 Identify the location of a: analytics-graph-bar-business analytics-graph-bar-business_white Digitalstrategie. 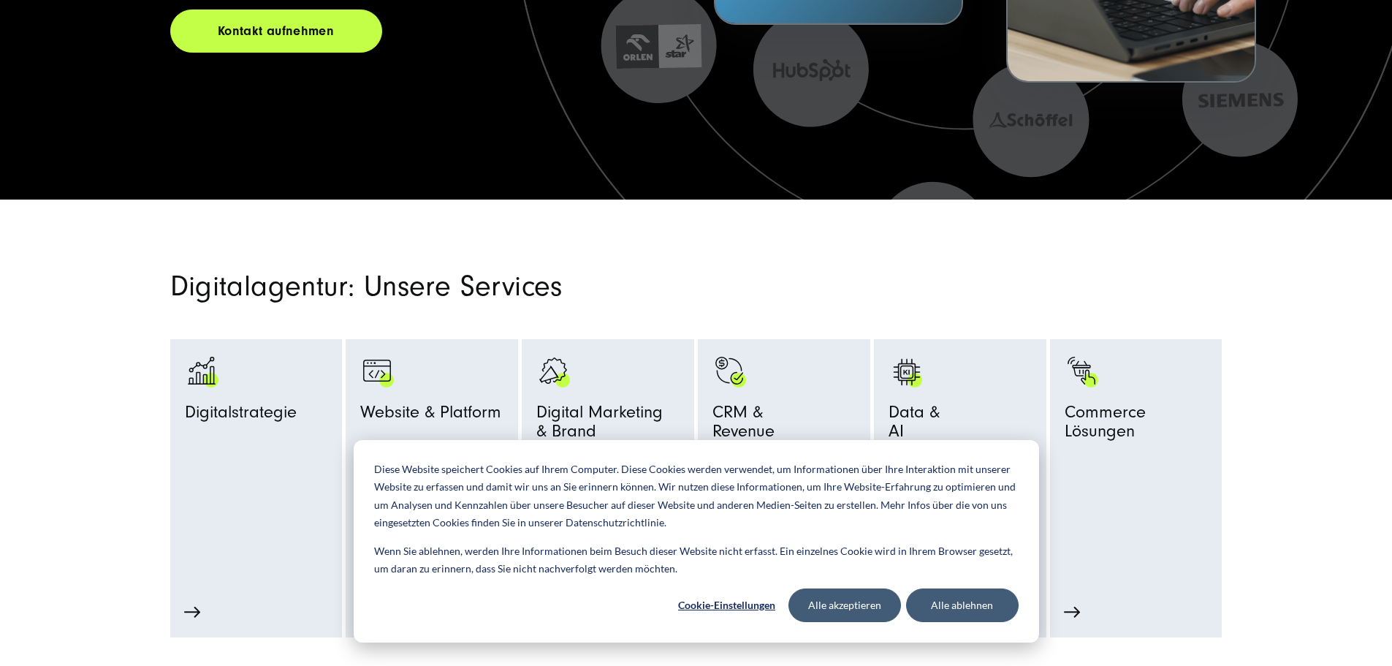
(256, 461).